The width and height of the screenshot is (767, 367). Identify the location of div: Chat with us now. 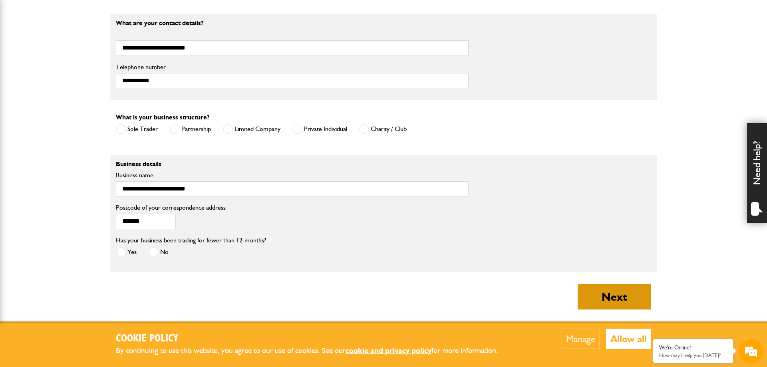
(88, 50).